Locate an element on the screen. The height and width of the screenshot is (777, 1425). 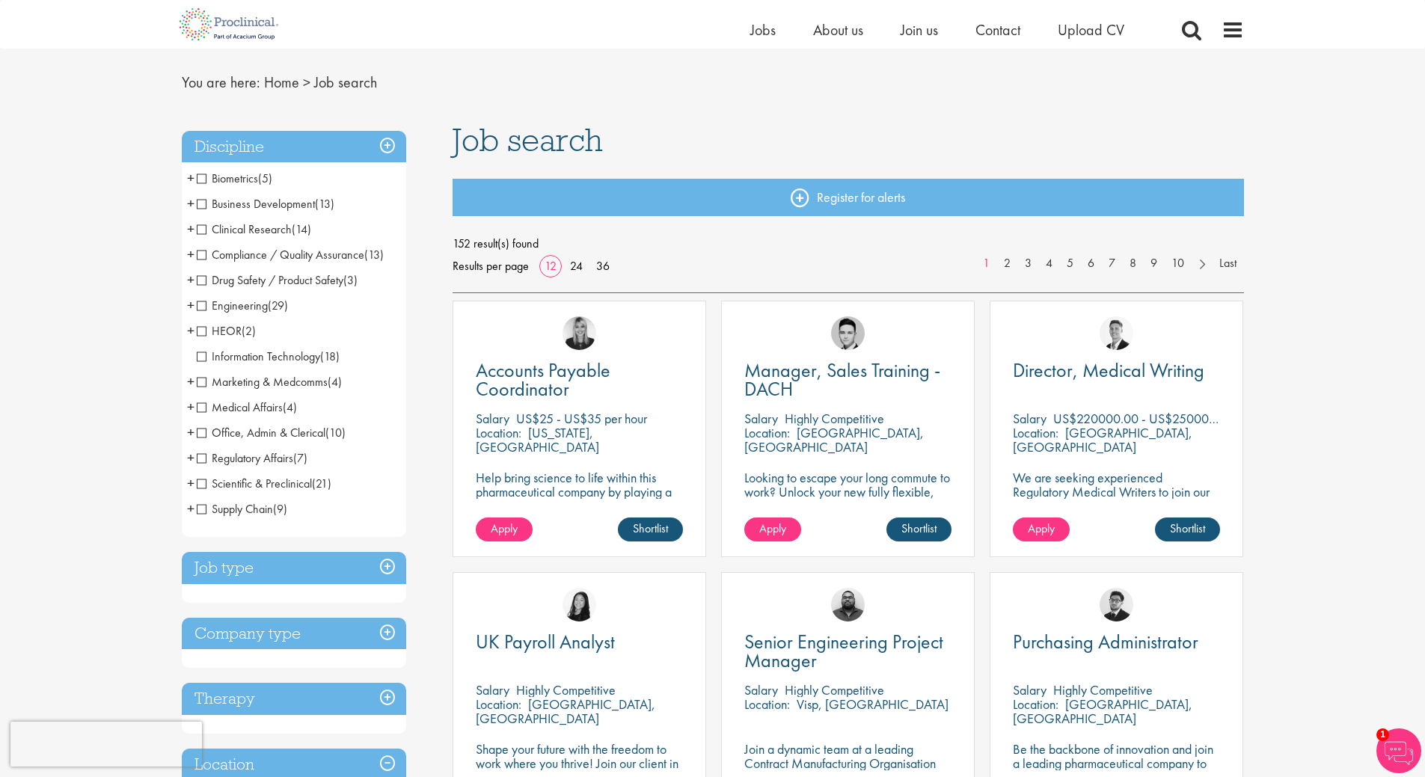
a: Contact is located at coordinates (998, 30).